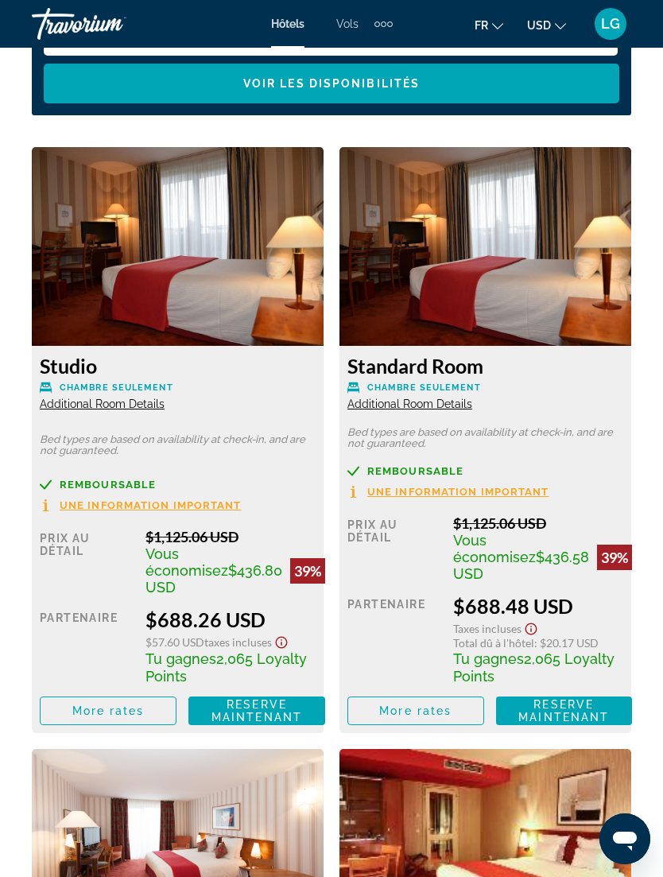  I want to click on span: Voir les disponibilités, so click(332, 83).